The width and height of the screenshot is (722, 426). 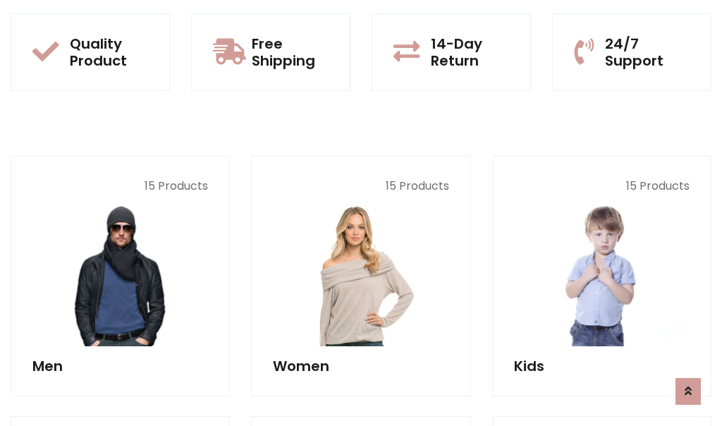 What do you see at coordinates (290, 52) in the screenshot?
I see `h5: Free Shipping` at bounding box center [290, 52].